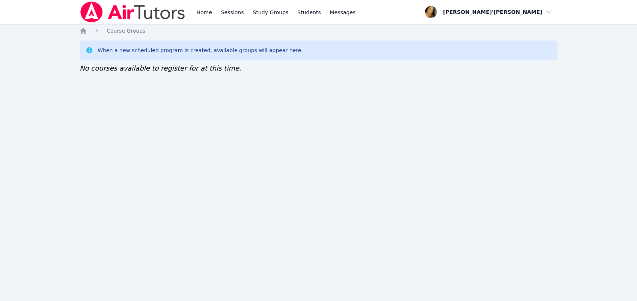 The width and height of the screenshot is (637, 301). I want to click on img: Air Tutors, so click(133, 12).